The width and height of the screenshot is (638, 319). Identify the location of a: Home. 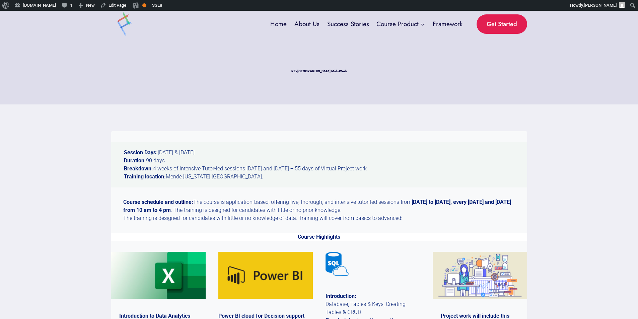
(279, 24).